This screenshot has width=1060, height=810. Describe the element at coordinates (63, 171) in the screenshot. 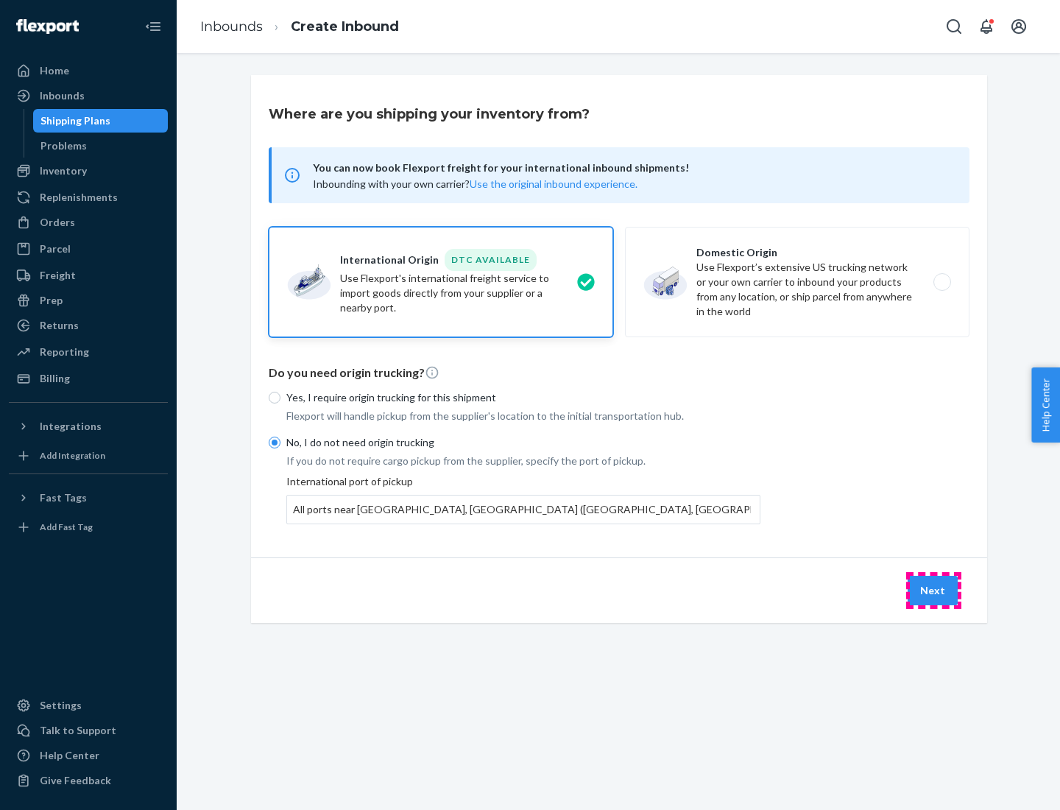

I see `div: Inventory` at that location.